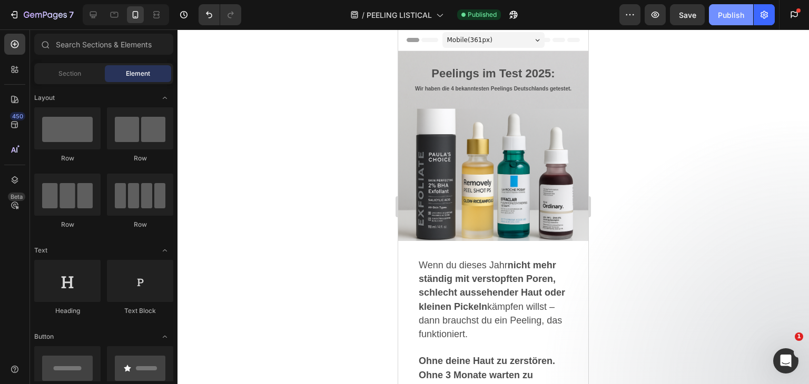 The image size is (809, 384). I want to click on strong: Ohne deine Haut zu zerstören. Ohne 3 Monate warten zu müssen. Ohne brennende Chemie., so click(88, 352).